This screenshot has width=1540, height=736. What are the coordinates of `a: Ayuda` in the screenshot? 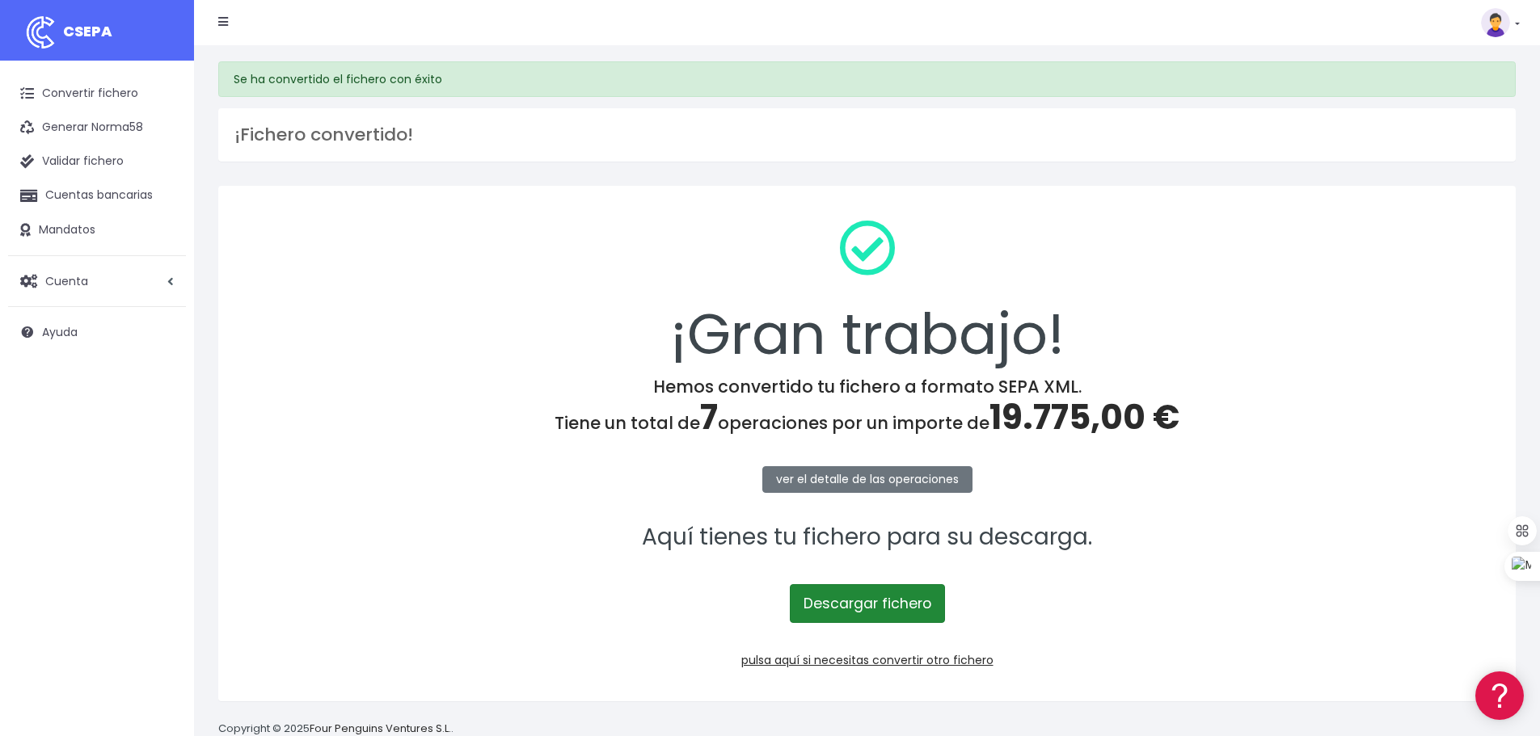 It's located at (97, 332).